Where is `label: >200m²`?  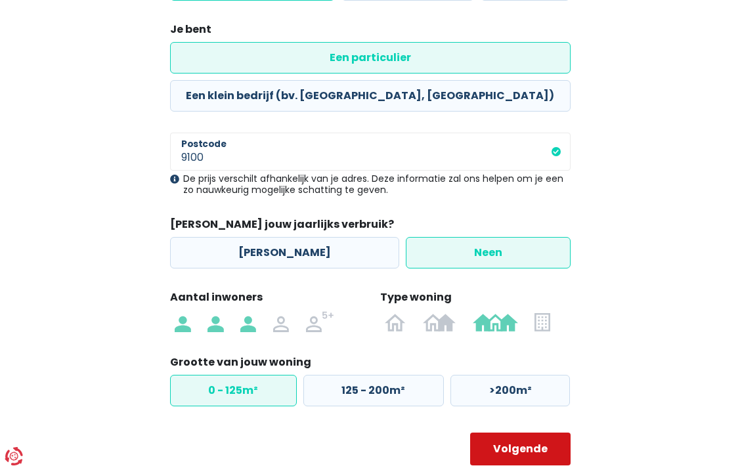 label: >200m² is located at coordinates (510, 390).